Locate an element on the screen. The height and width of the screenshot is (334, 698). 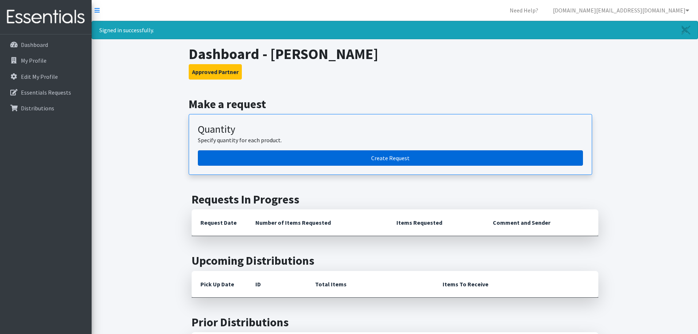
a: Need Help? is located at coordinates (524, 10).